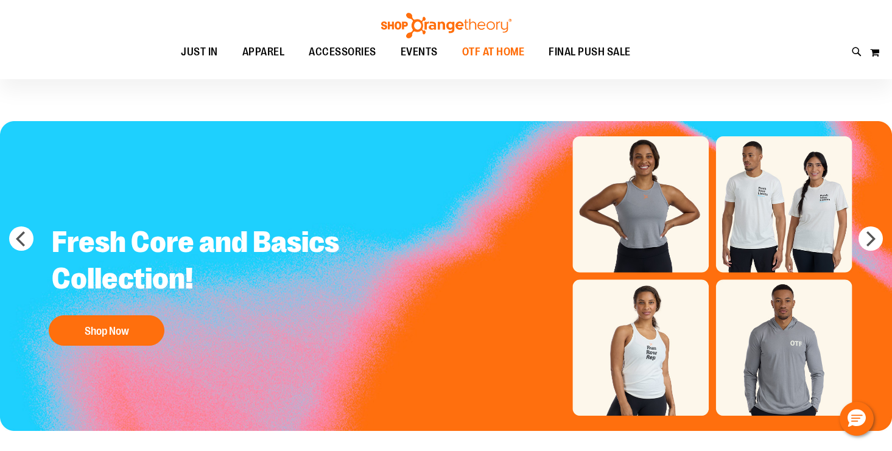 This screenshot has height=451, width=892. I want to click on button: Shop Now, so click(107, 331).